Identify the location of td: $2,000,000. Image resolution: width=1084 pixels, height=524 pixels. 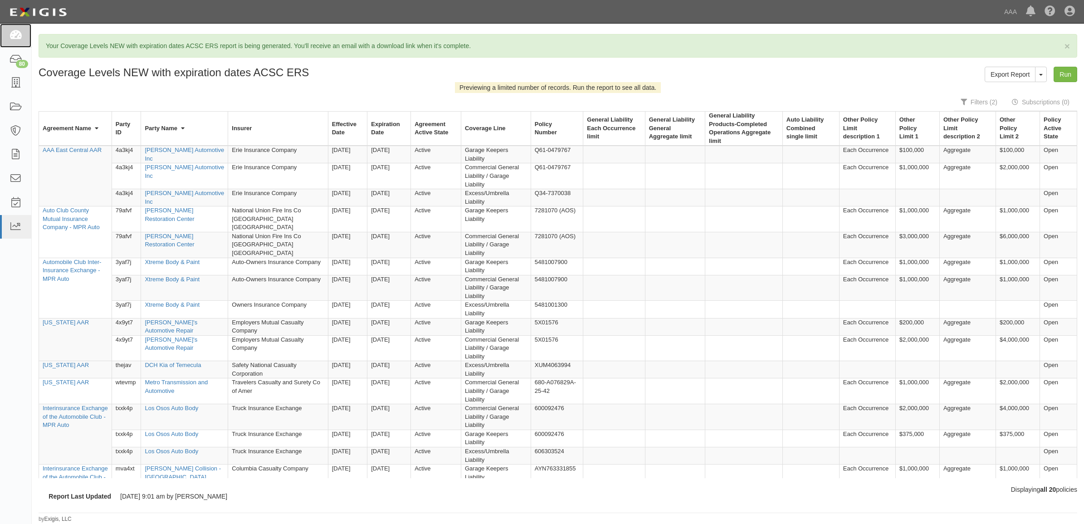
(1018, 176).